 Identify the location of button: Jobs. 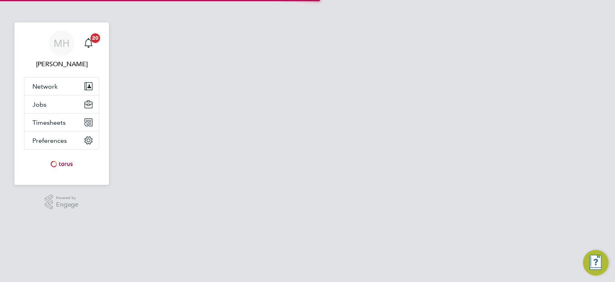
(62, 104).